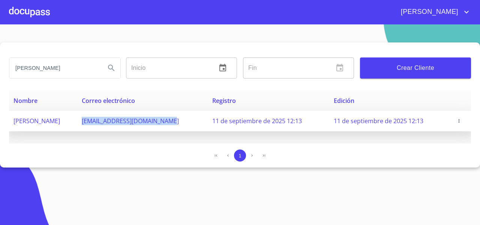  What do you see at coordinates (433, 12) in the screenshot?
I see `button: account of current user` at bounding box center [433, 12].